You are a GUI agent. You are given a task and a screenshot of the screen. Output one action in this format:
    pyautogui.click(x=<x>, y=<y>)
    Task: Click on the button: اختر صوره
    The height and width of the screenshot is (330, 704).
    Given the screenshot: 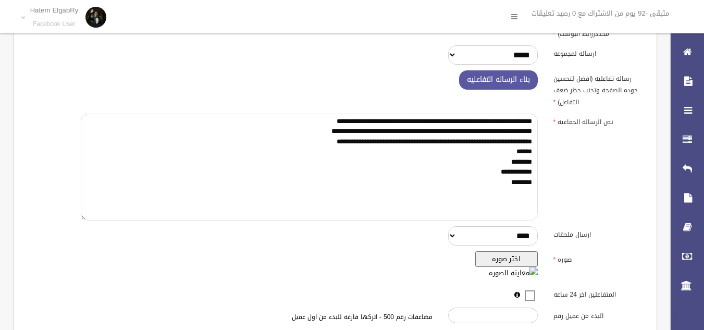 What is the action you would take?
    pyautogui.click(x=506, y=259)
    